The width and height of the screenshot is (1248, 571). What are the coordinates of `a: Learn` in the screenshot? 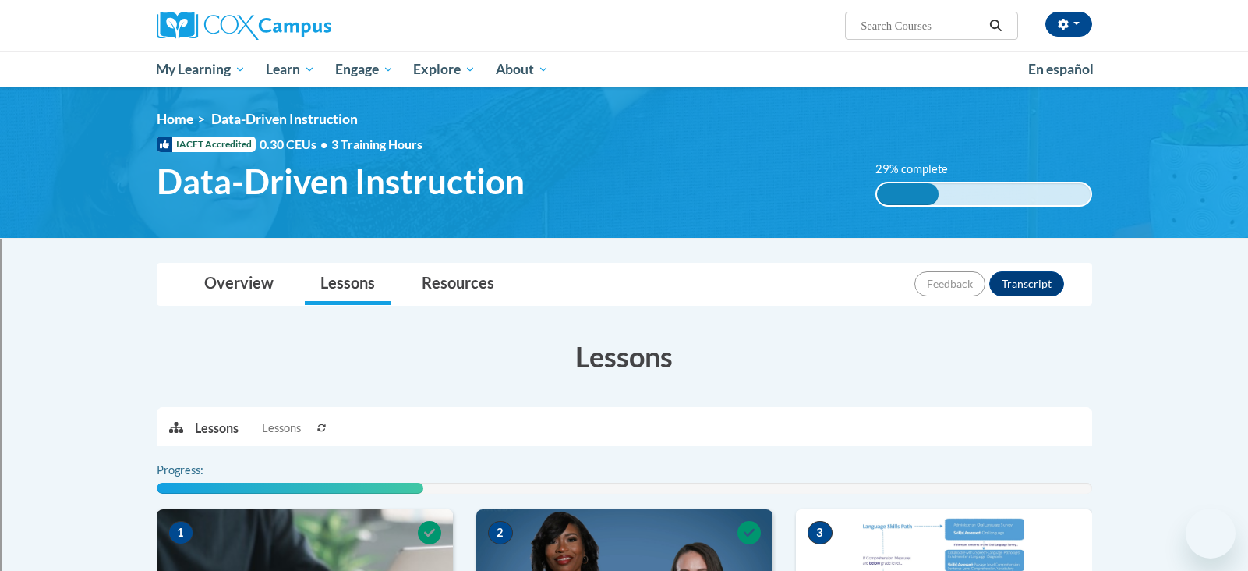 It's located at (290, 69).